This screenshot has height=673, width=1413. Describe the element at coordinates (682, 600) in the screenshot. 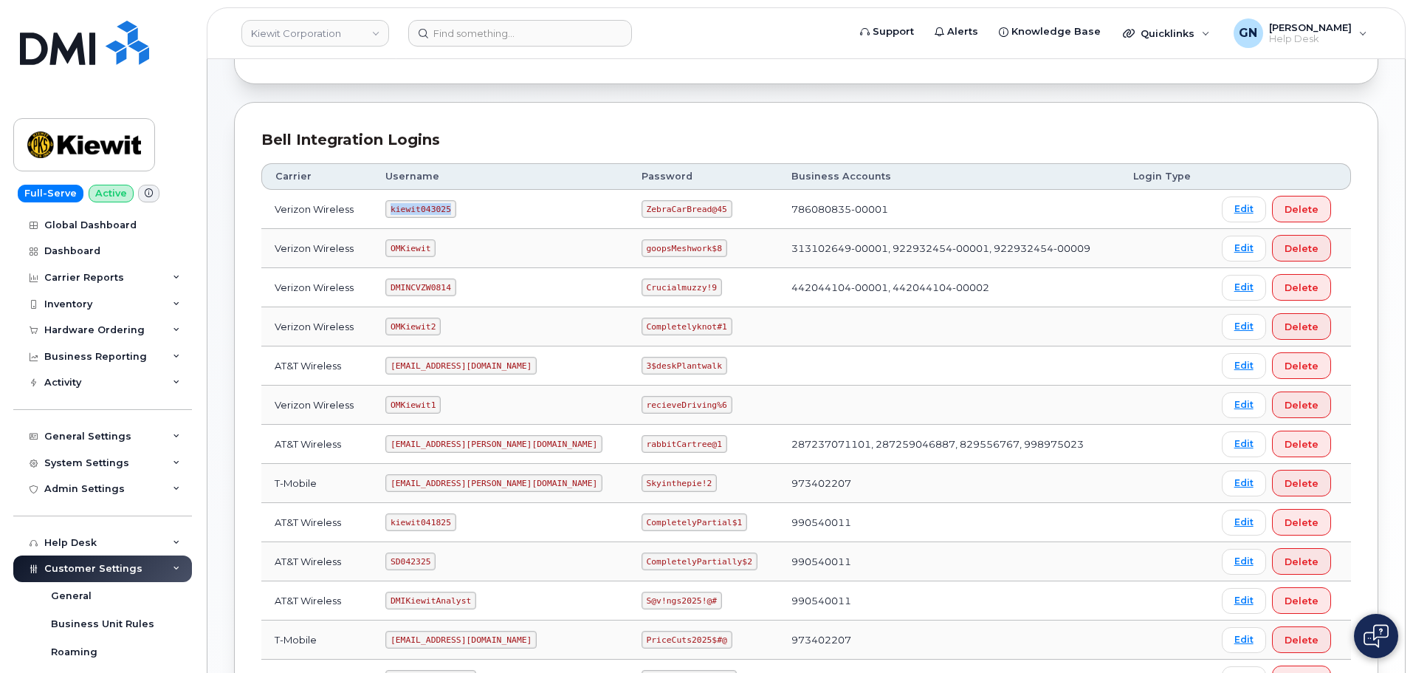

I see `code: S@v!ngs2025!@#` at that location.